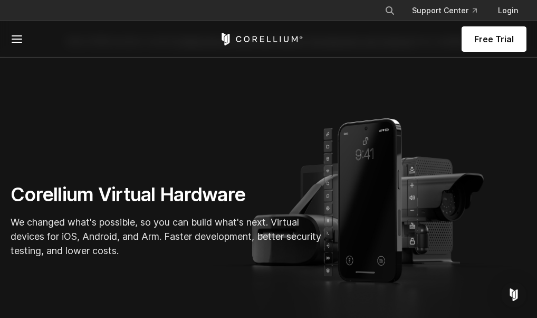 This screenshot has width=537, height=318. What do you see at coordinates (494, 39) in the screenshot?
I see `span: Free Trial` at bounding box center [494, 39].